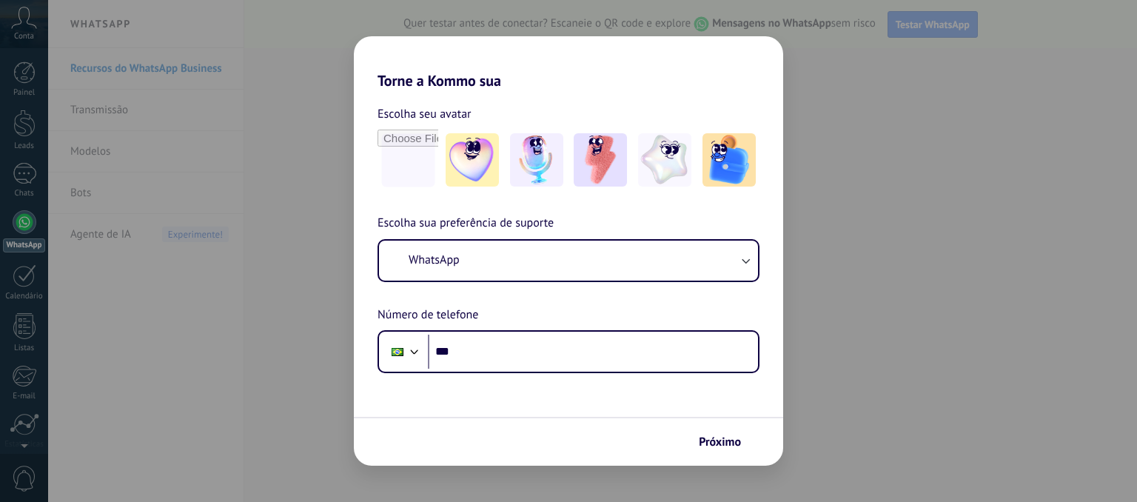 The width and height of the screenshot is (1137, 502). What do you see at coordinates (398, 352) in the screenshot?
I see `div: Brazil: + 55` at bounding box center [398, 352].